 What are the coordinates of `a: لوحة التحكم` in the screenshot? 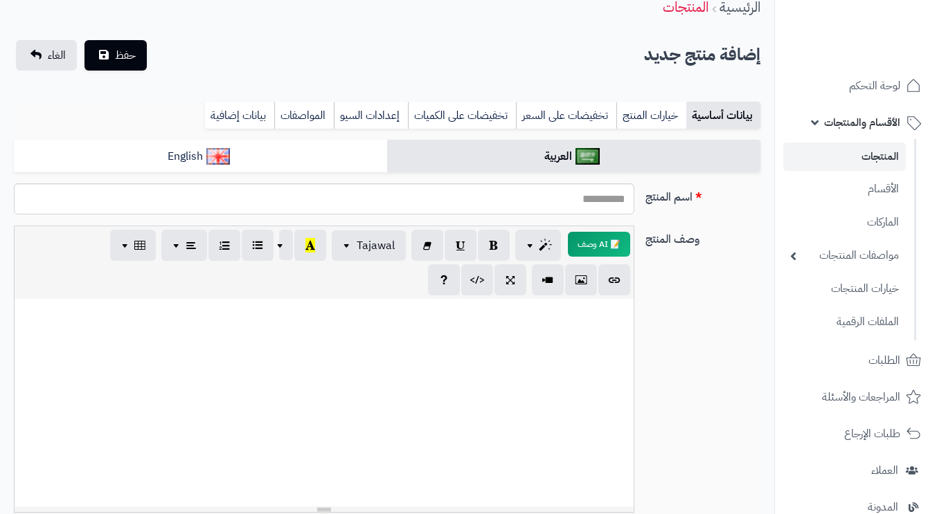 It's located at (856, 86).